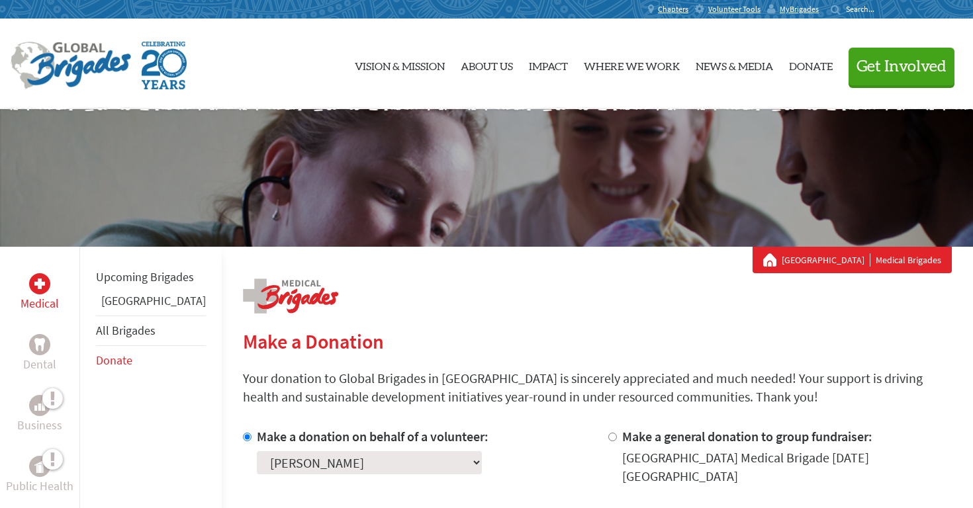  Describe the element at coordinates (40, 406) in the screenshot. I see `img: Business` at that location.